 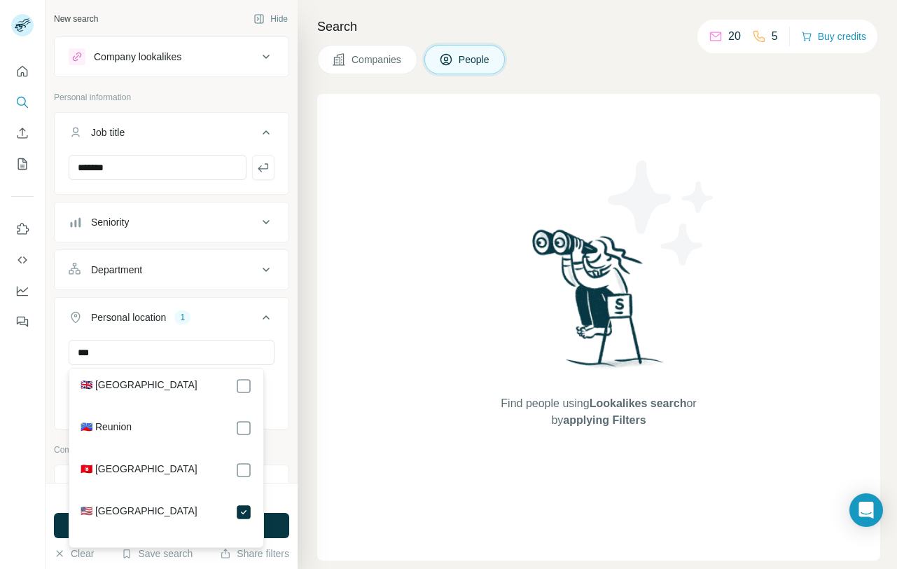 I want to click on button: Share filters, so click(x=254, y=553).